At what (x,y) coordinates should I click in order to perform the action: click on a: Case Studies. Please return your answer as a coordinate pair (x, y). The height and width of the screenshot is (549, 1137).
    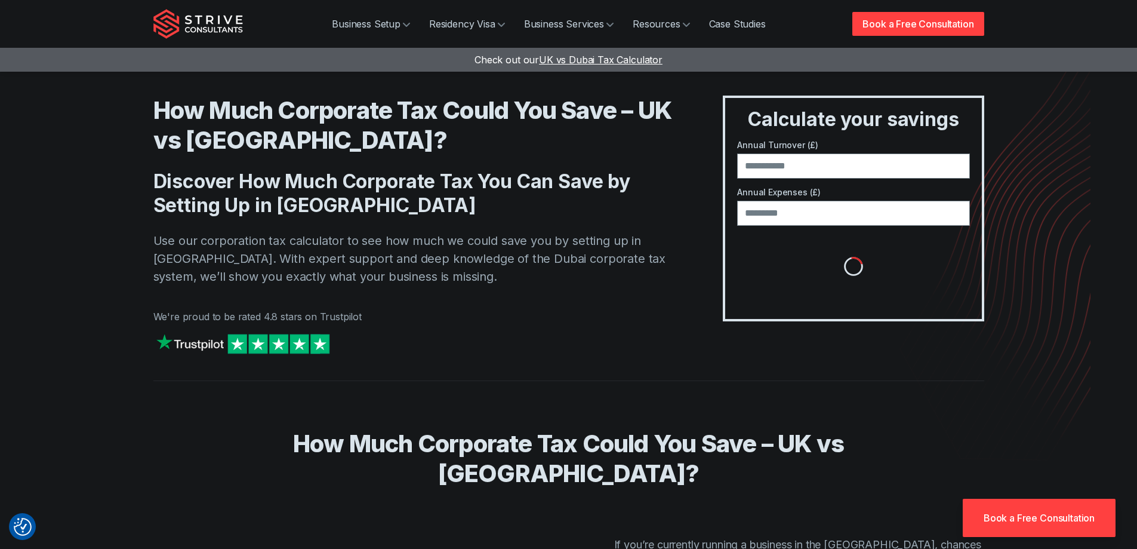
    Looking at the image, I should click on (737, 24).